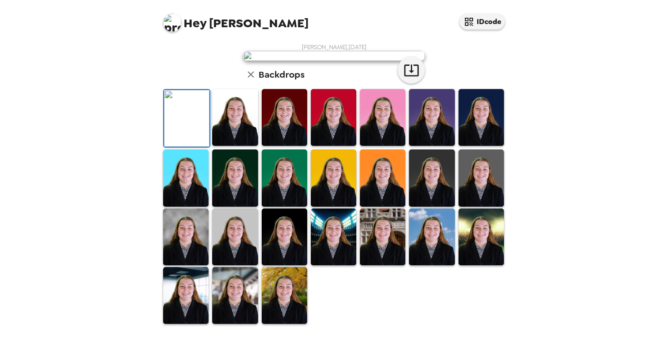 The width and height of the screenshot is (668, 362). What do you see at coordinates (334, 56) in the screenshot?
I see `img: user` at bounding box center [334, 56].